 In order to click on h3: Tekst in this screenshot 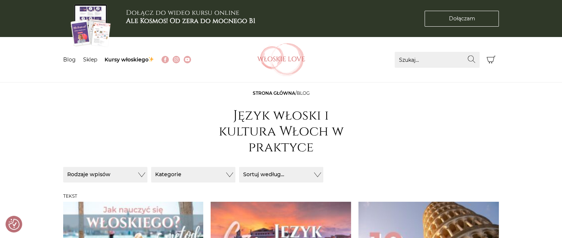, I will do `click(281, 196)`.